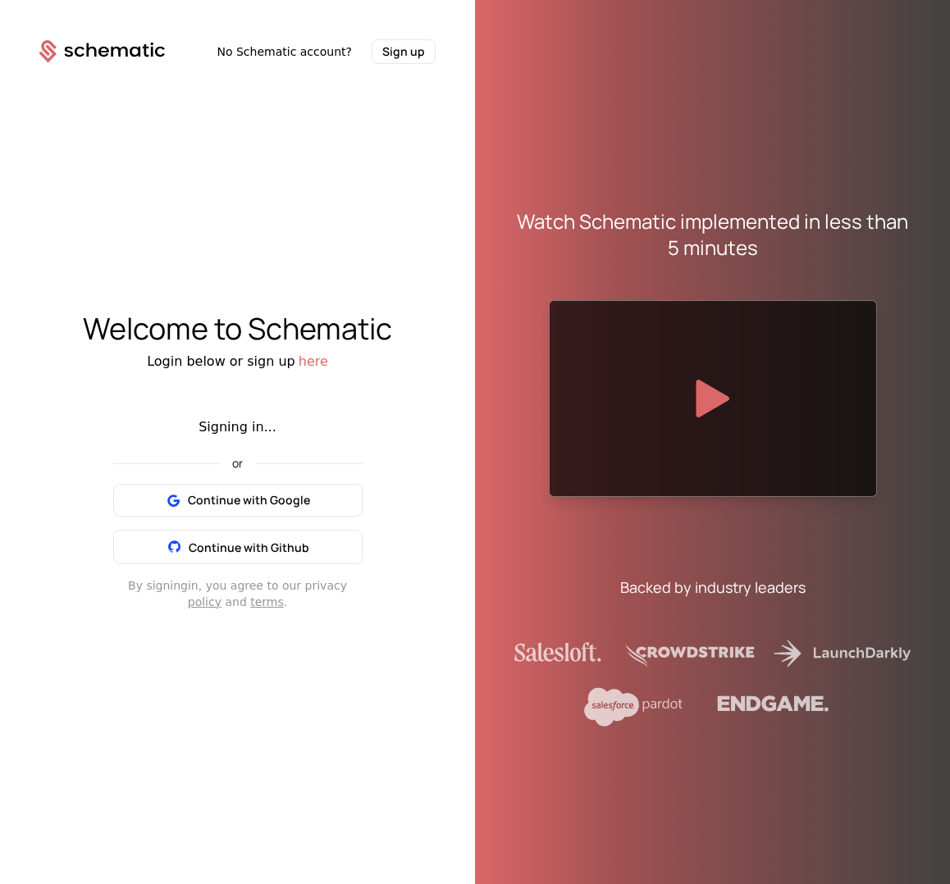 The height and width of the screenshot is (884, 950). Describe the element at coordinates (238, 594) in the screenshot. I see `div: By signing in , you agree to our privacy and .` at that location.